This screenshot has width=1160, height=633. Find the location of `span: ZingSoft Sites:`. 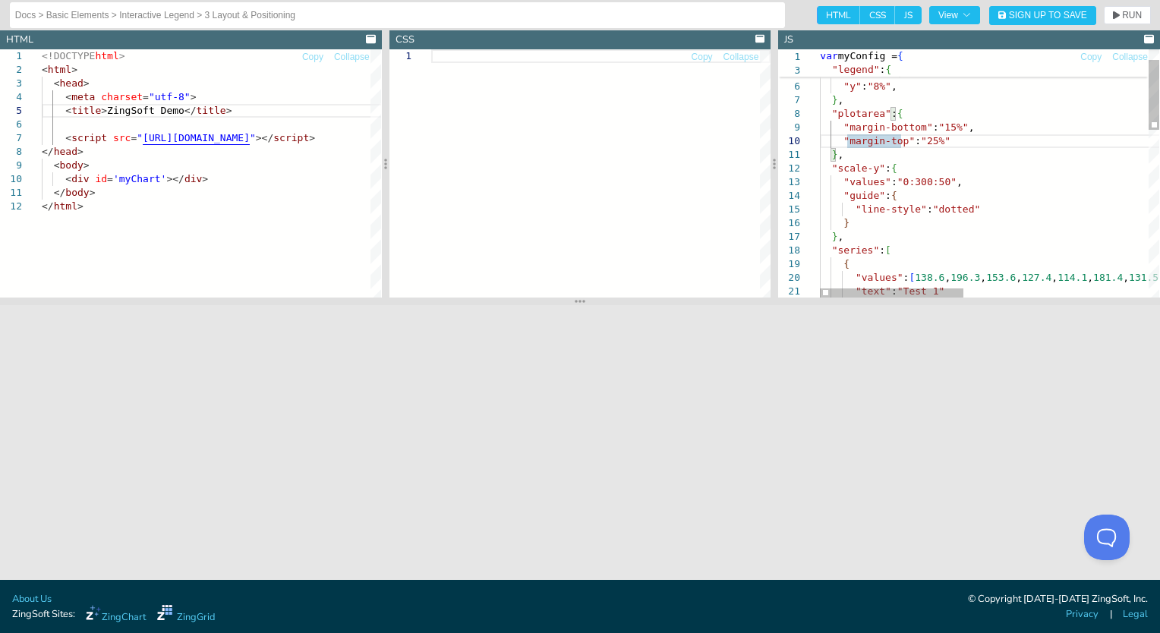

span: ZingSoft Sites: is located at coordinates (43, 614).